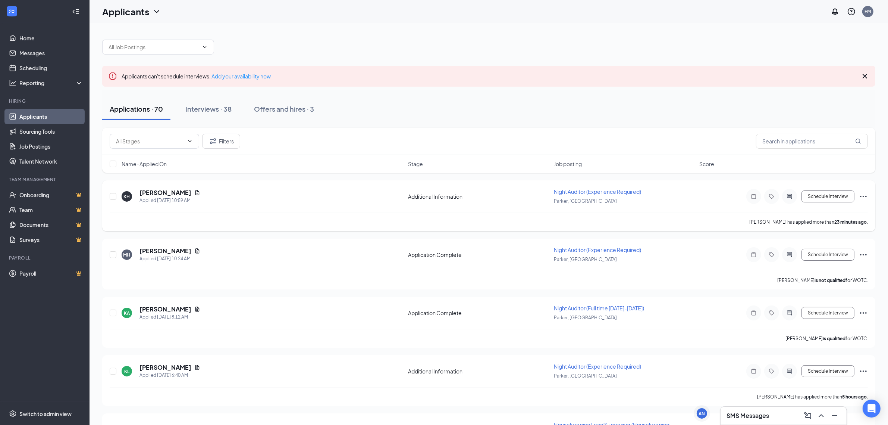 Image resolution: width=888 pixels, height=425 pixels. I want to click on b: 23 minutes ago, so click(851, 222).